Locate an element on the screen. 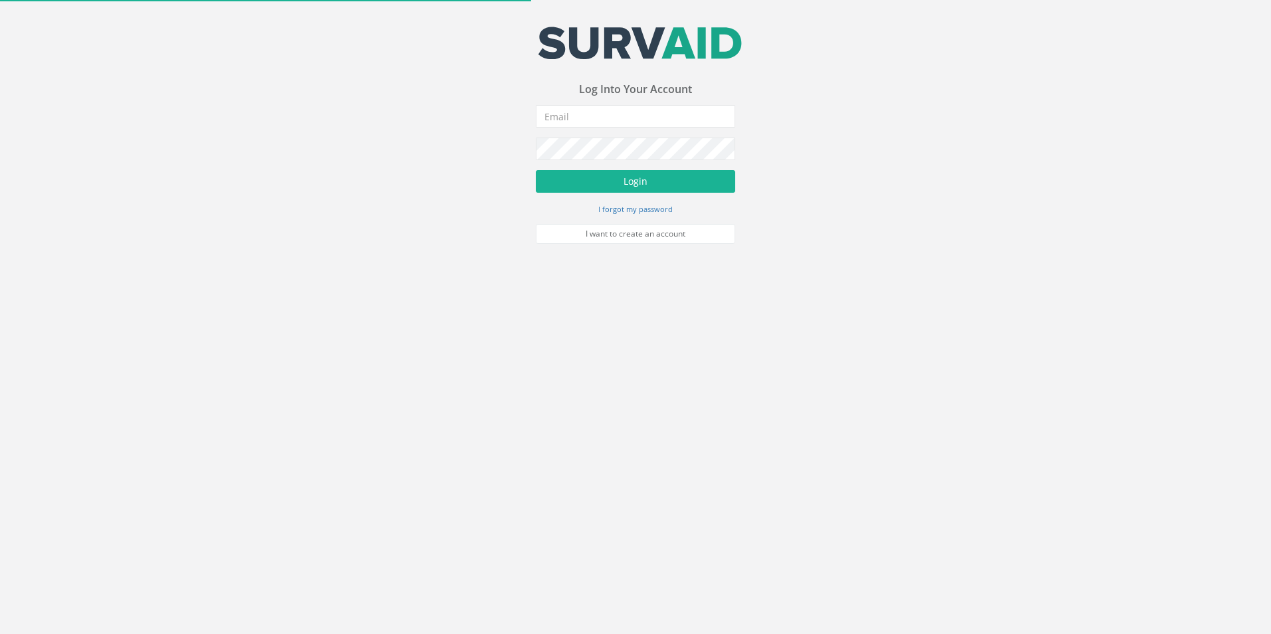 The width and height of the screenshot is (1271, 634). small: I forgot my password is located at coordinates (636, 209).